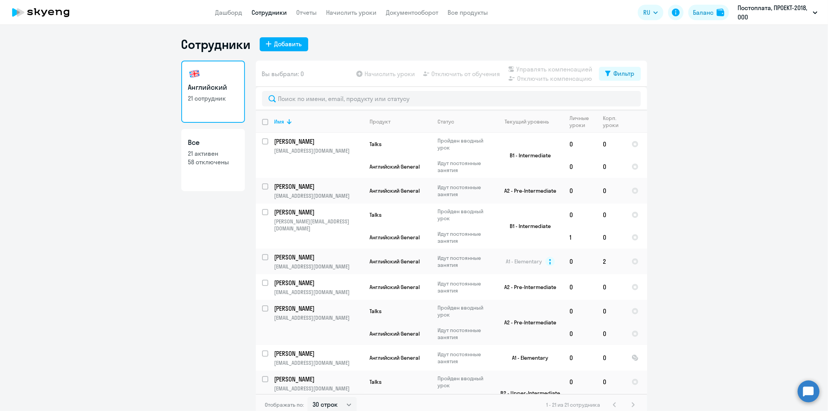 The width and height of the screenshot is (828, 411). Describe the element at coordinates (283, 74) in the screenshot. I see `span: Вы выбрали: 0` at that location.